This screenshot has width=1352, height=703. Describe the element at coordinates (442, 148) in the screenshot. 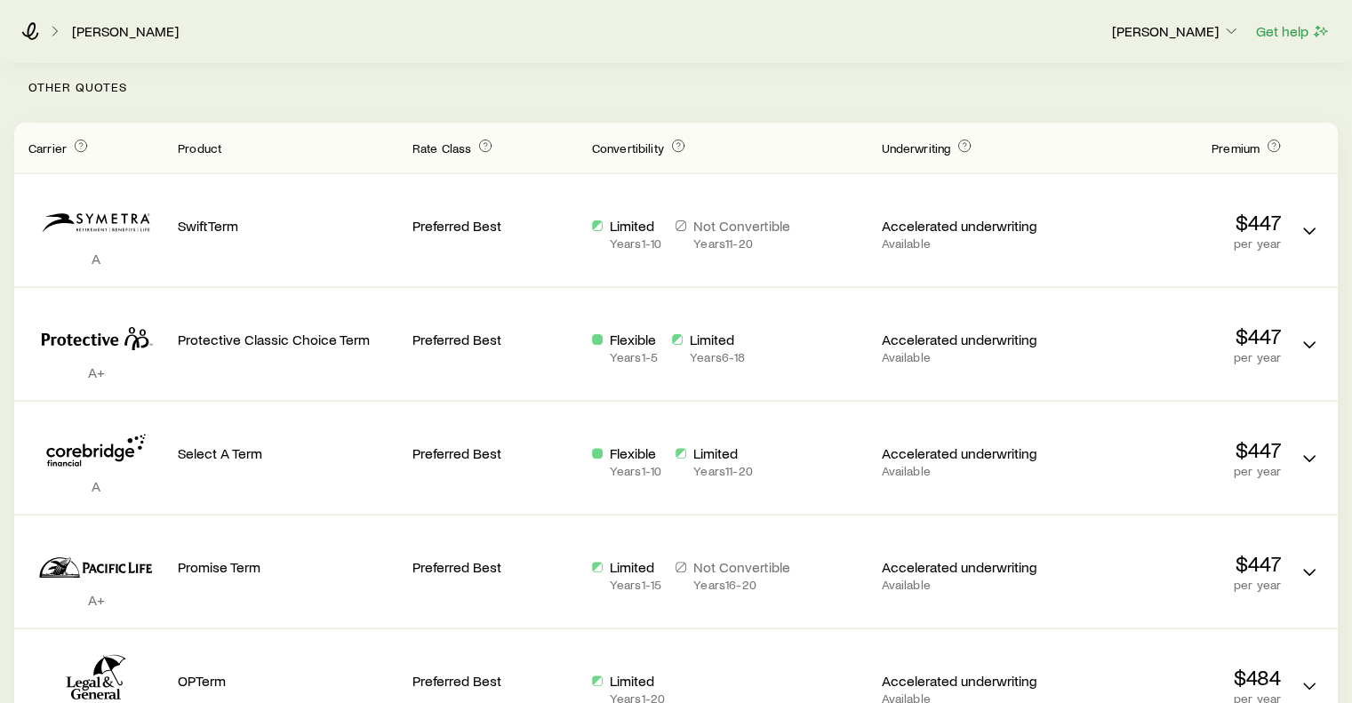

I see `span: Rate Class` at that location.